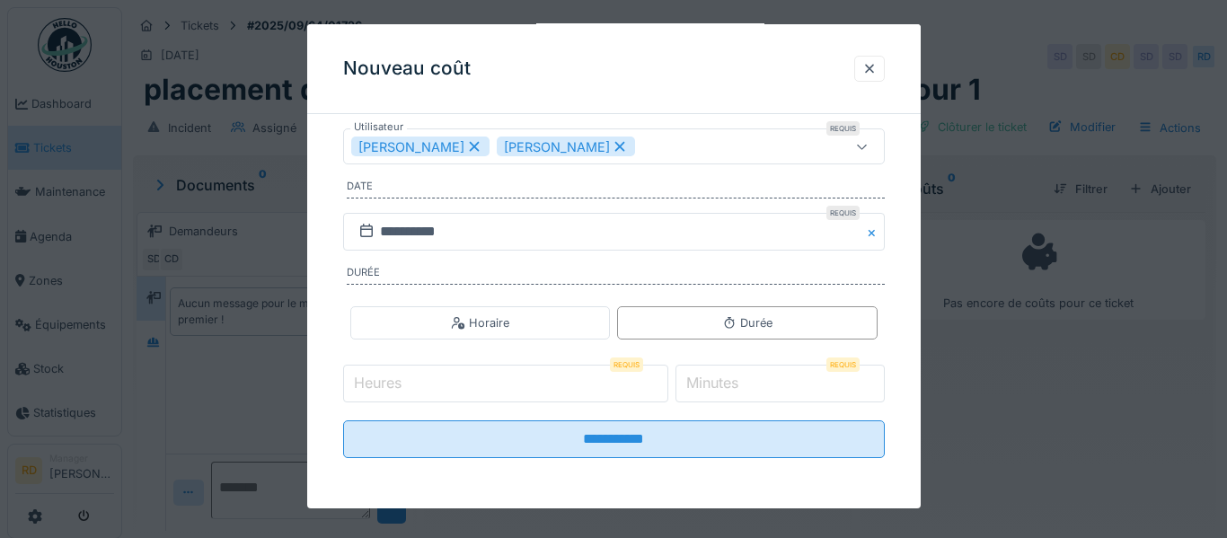 Image resolution: width=1227 pixels, height=538 pixels. Describe the element at coordinates (747, 322) in the screenshot. I see `div: Durée` at that location.